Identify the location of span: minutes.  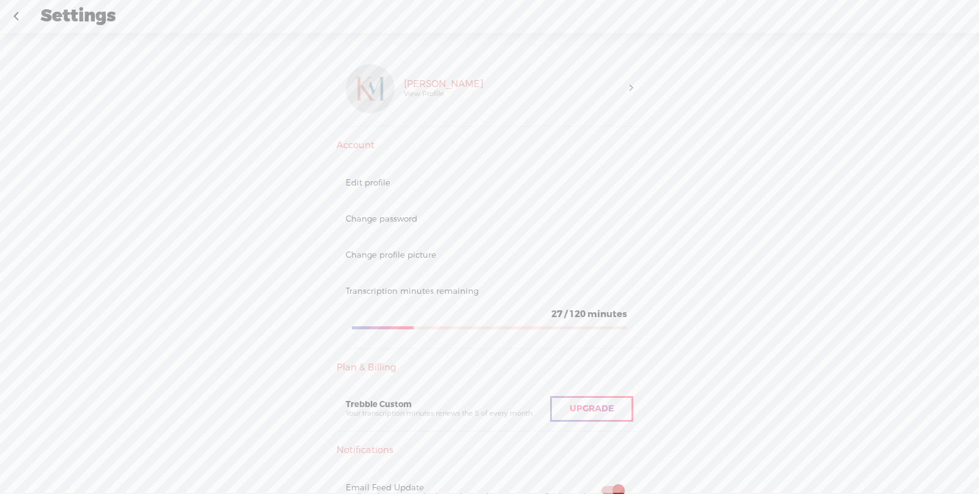
(607, 314).